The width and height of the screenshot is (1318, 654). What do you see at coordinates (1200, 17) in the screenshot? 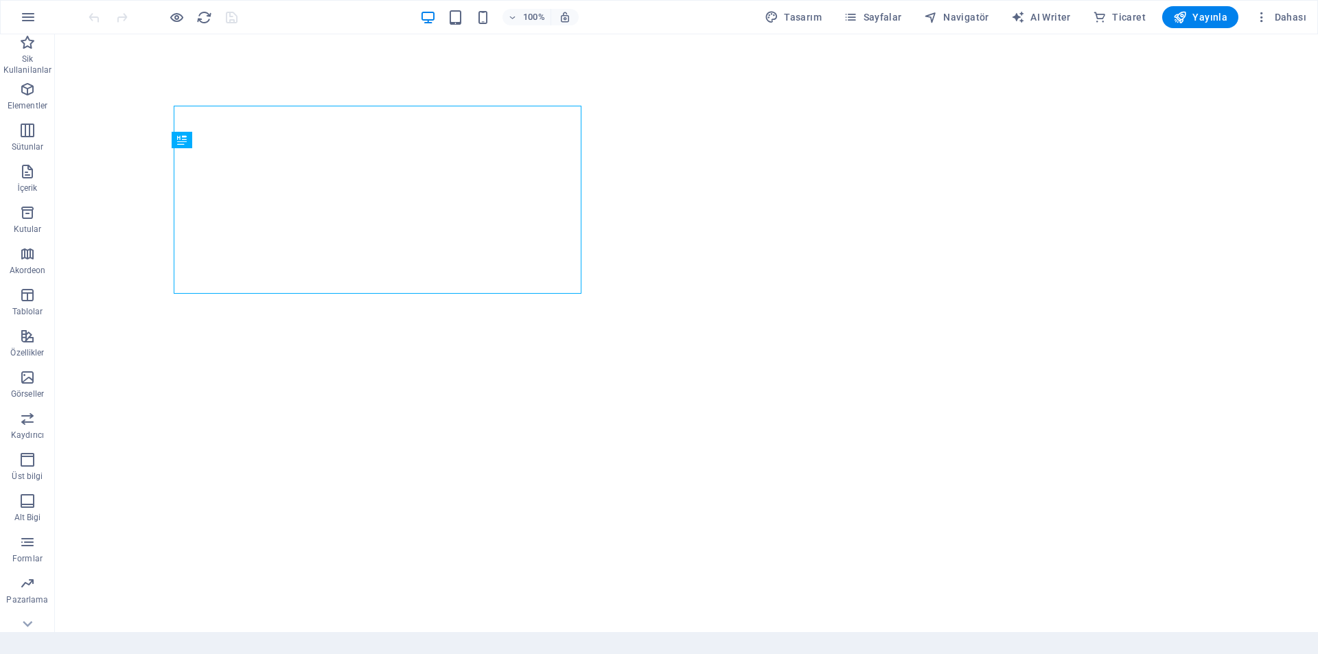
I see `button: Yayınla` at bounding box center [1200, 17].